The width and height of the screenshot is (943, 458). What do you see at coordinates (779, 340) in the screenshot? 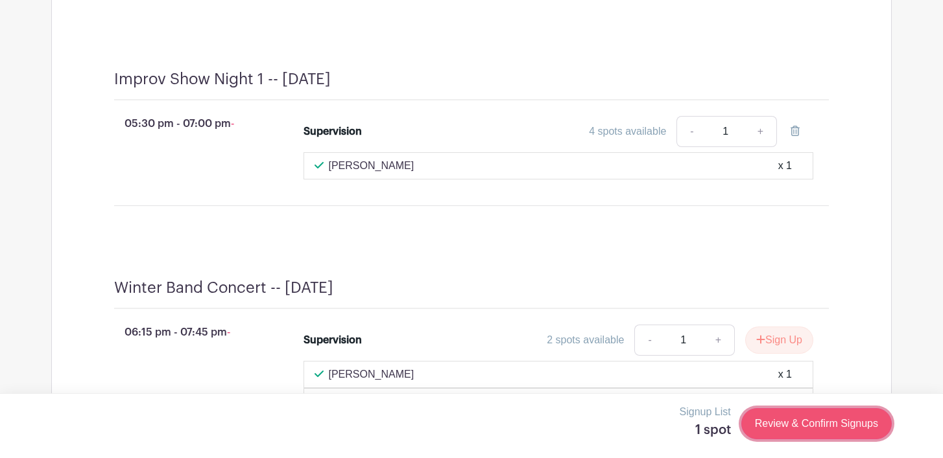
I see `button: Sign Up` at bounding box center [779, 340].